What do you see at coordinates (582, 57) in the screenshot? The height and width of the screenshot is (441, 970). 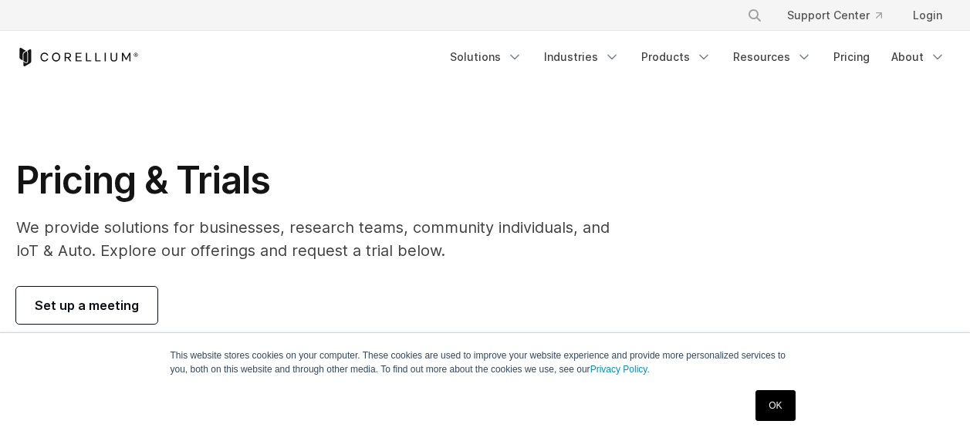 I see `a: Industries` at bounding box center [582, 57].